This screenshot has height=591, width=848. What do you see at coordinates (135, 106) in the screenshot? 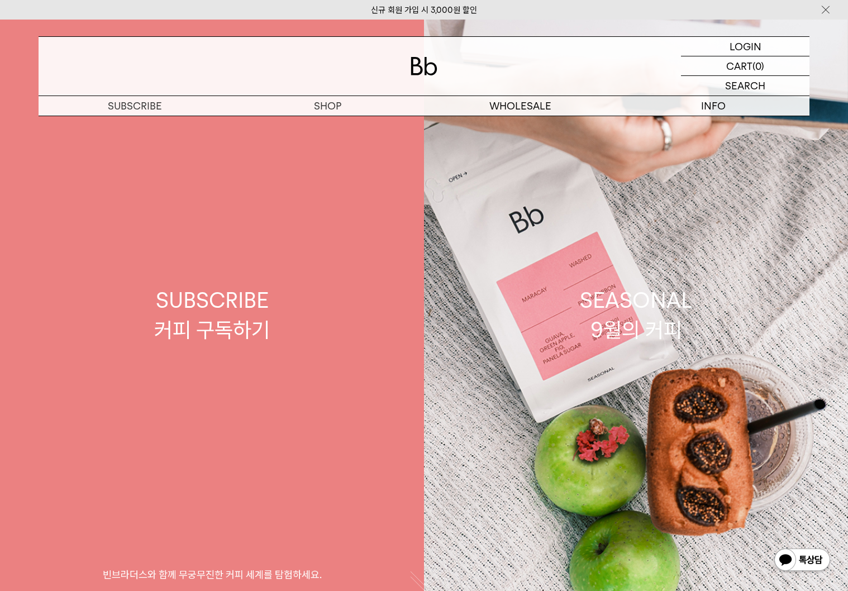
I see `p: SUBSCRIBE` at bounding box center [135, 106].